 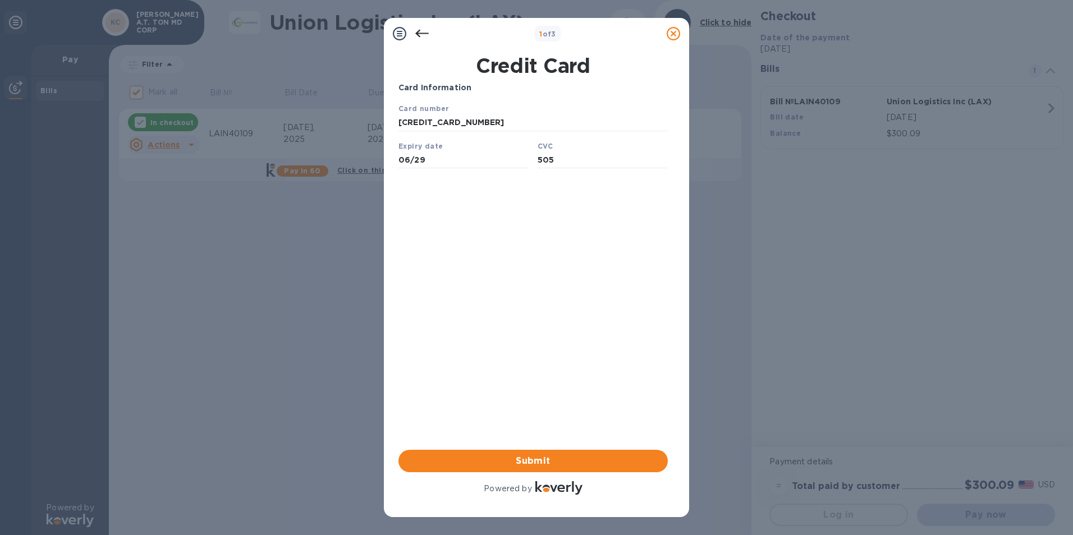 What do you see at coordinates (533, 461) in the screenshot?
I see `span: Submit` at bounding box center [533, 461].